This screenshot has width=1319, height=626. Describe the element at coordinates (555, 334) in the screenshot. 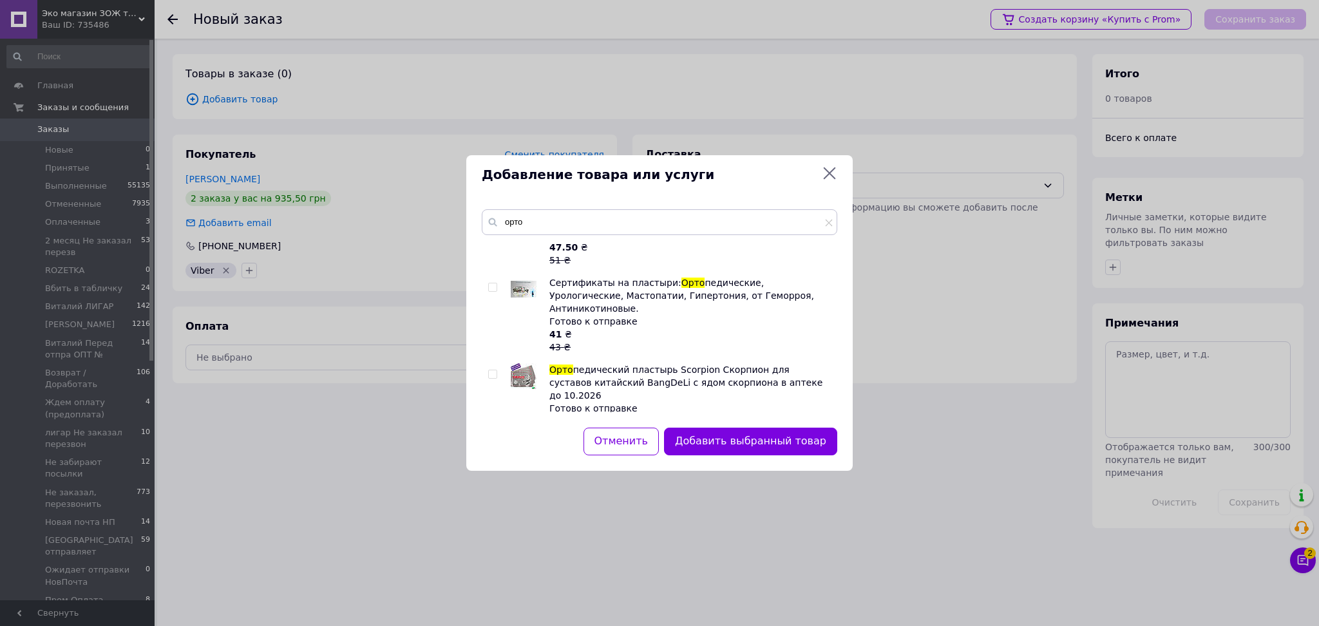

I see `b: 41` at that location.